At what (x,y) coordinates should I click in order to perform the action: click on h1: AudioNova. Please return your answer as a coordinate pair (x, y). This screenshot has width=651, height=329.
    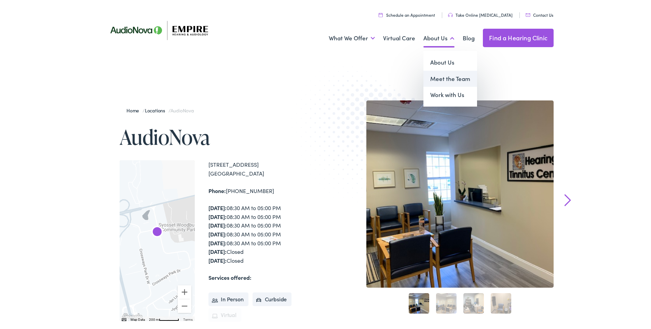
    Looking at the image, I should click on (224, 136).